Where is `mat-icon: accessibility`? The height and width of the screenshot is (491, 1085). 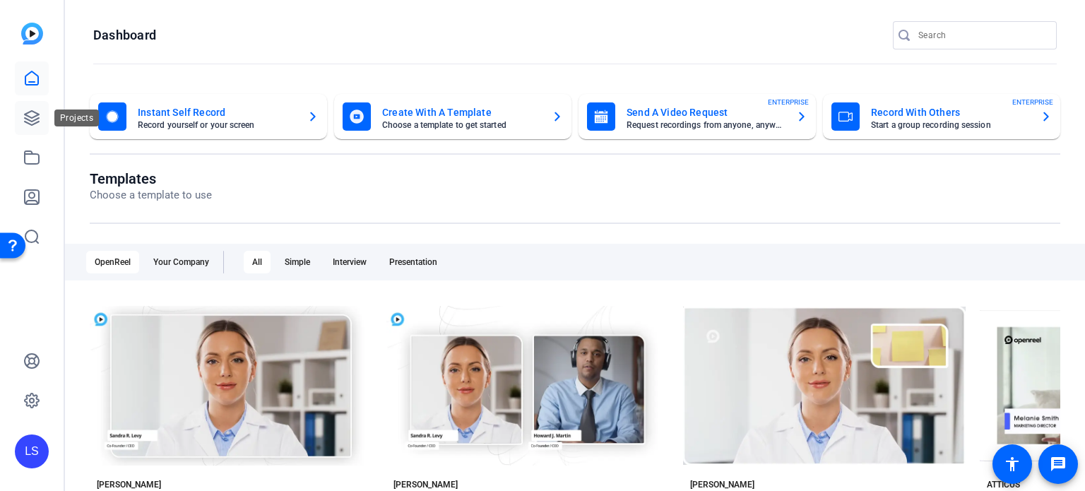 mat-icon: accessibility is located at coordinates (1013, 464).